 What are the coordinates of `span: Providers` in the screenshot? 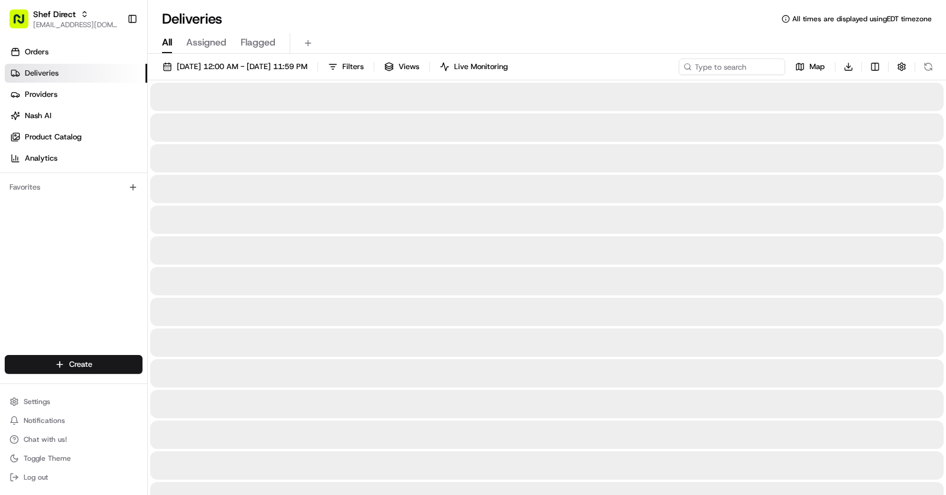 It's located at (41, 95).